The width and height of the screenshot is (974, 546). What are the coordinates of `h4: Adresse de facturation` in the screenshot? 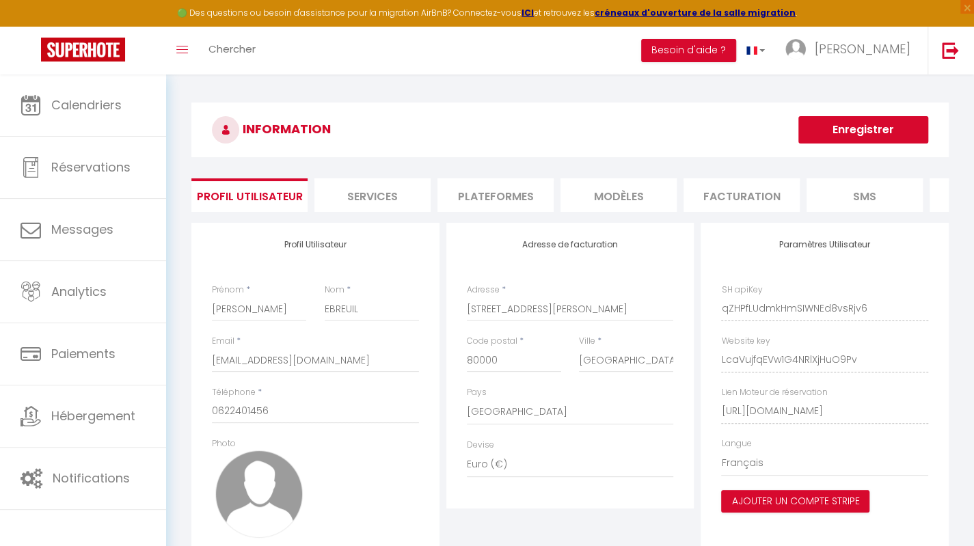 It's located at (570, 245).